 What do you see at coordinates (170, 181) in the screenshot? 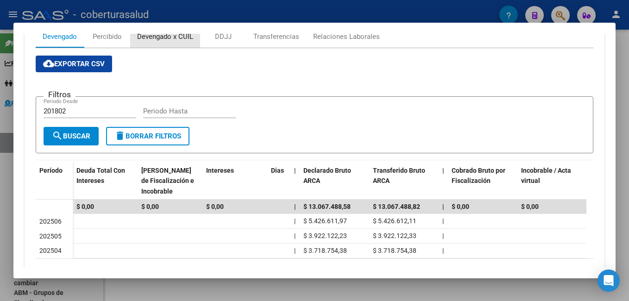
I see `datatable-header-cell: Deuda Bruta Neto de Fiscalización e Incobrable` at bounding box center [170, 181].